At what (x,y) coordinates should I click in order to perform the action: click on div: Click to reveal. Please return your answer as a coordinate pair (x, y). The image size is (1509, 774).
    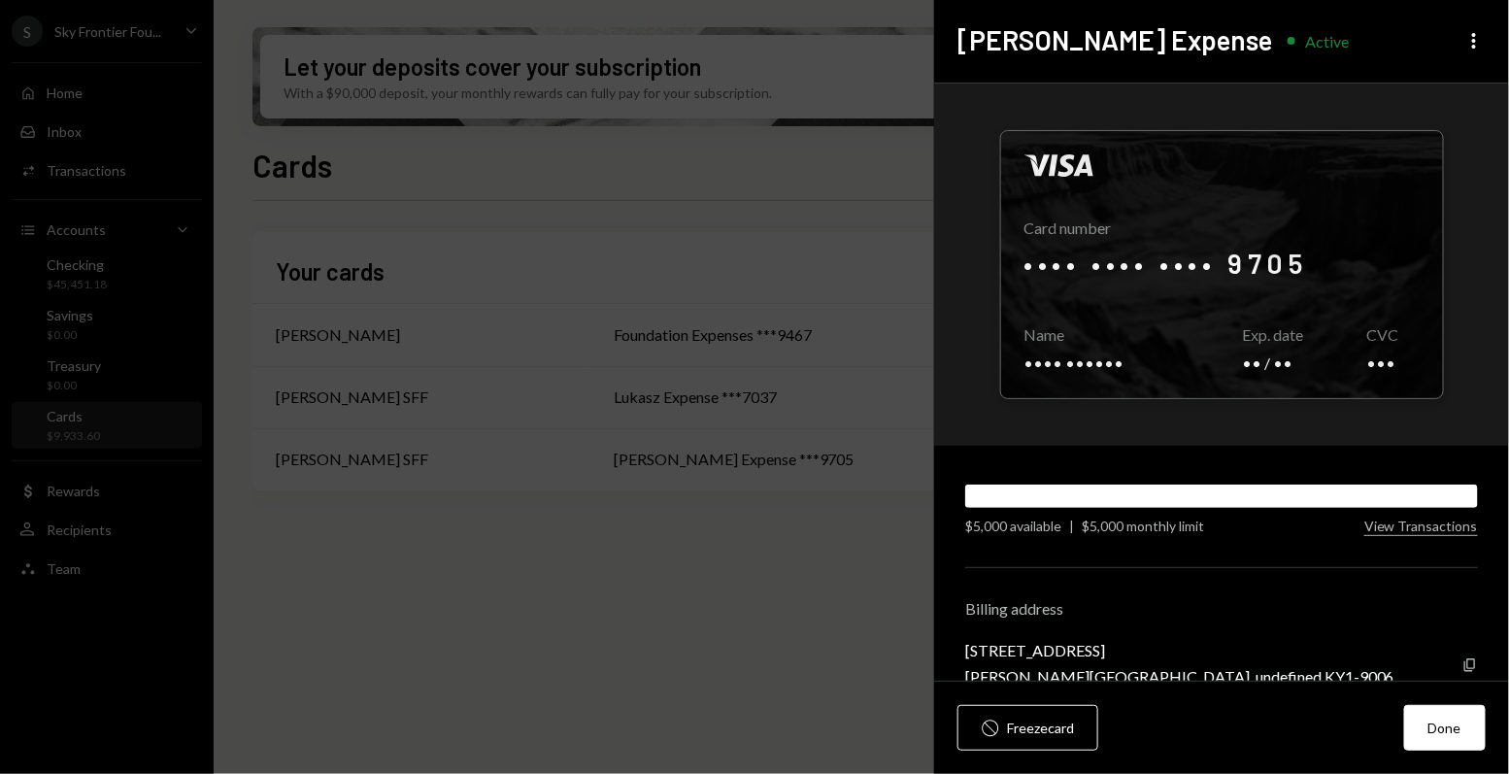
    Looking at the image, I should click on (1221, 264).